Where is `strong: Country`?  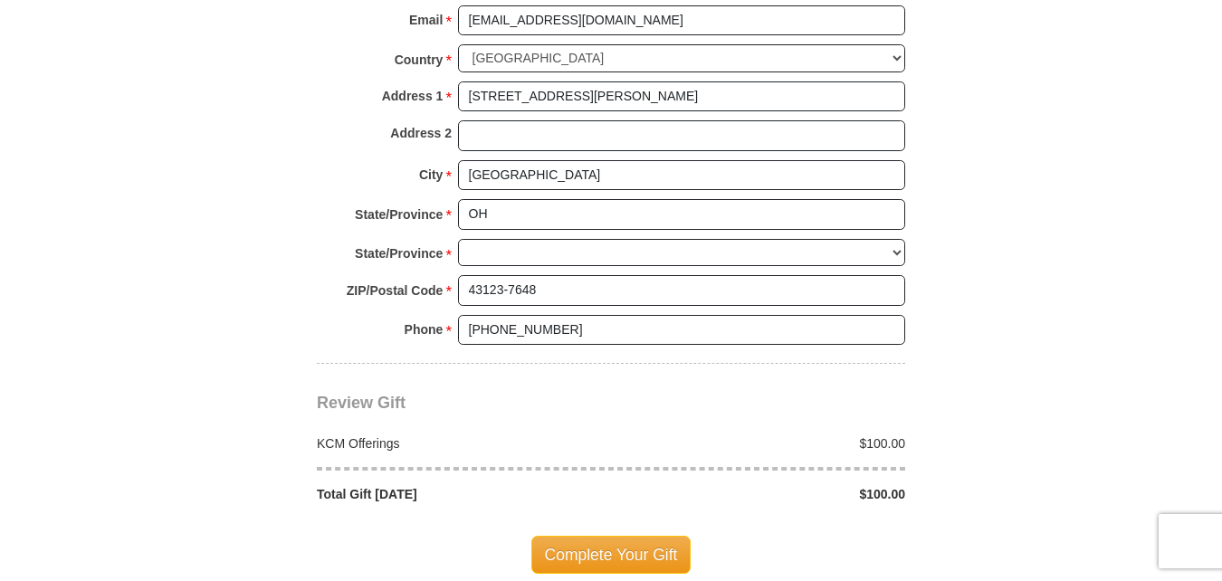
strong: Country is located at coordinates (419, 60).